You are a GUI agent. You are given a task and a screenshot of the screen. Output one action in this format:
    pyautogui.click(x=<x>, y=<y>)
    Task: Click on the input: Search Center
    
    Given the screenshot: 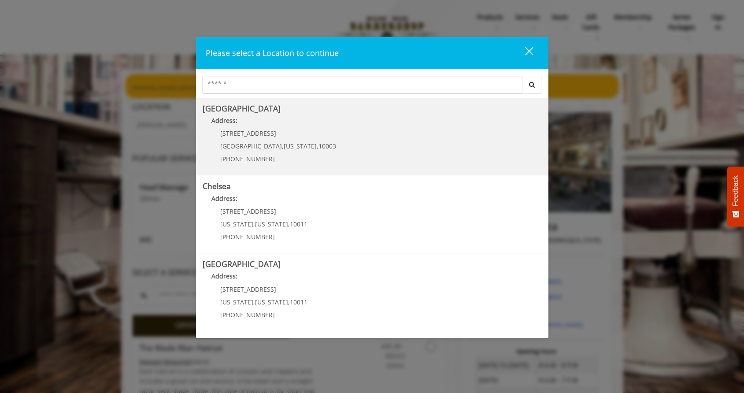 What is the action you would take?
    pyautogui.click(x=362, y=85)
    